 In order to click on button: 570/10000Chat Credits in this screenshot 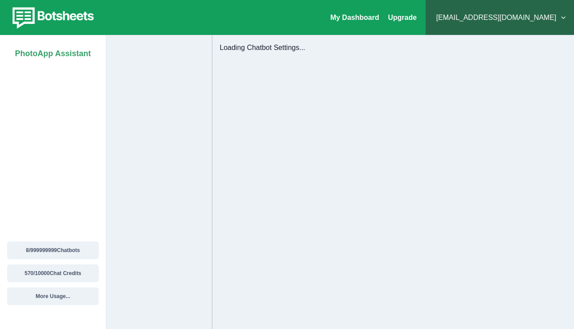, I will do `click(53, 273)`.